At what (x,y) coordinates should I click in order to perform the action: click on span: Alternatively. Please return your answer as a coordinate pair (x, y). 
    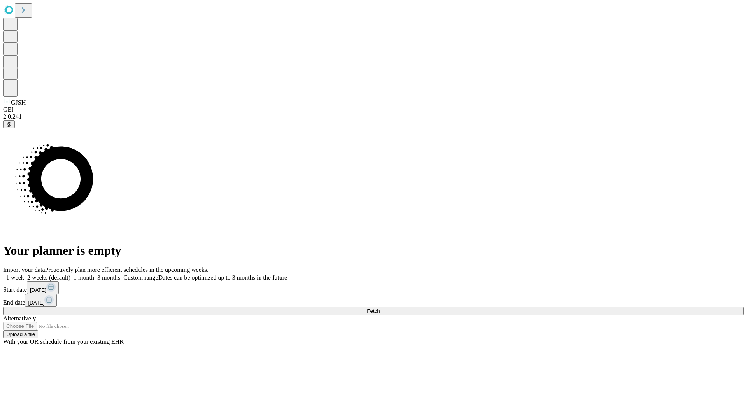
    Looking at the image, I should click on (19, 318).